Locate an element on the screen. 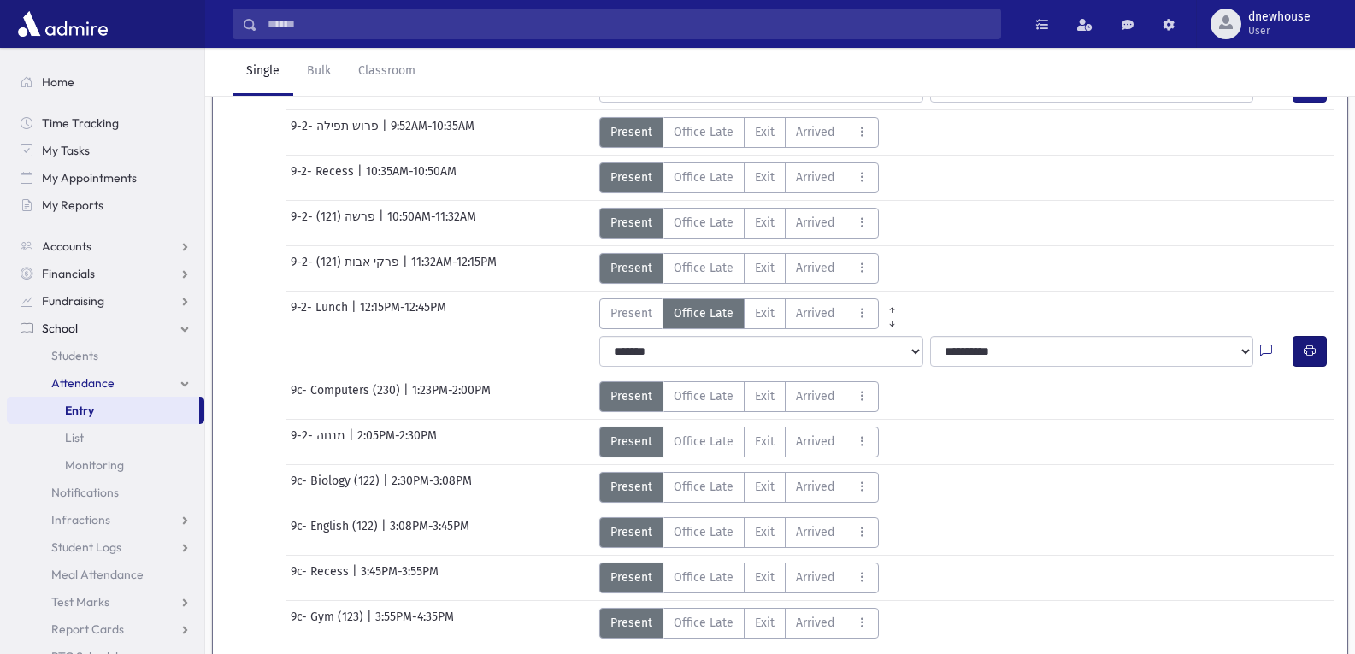 The image size is (1355, 654). span: Entry is located at coordinates (80, 410).